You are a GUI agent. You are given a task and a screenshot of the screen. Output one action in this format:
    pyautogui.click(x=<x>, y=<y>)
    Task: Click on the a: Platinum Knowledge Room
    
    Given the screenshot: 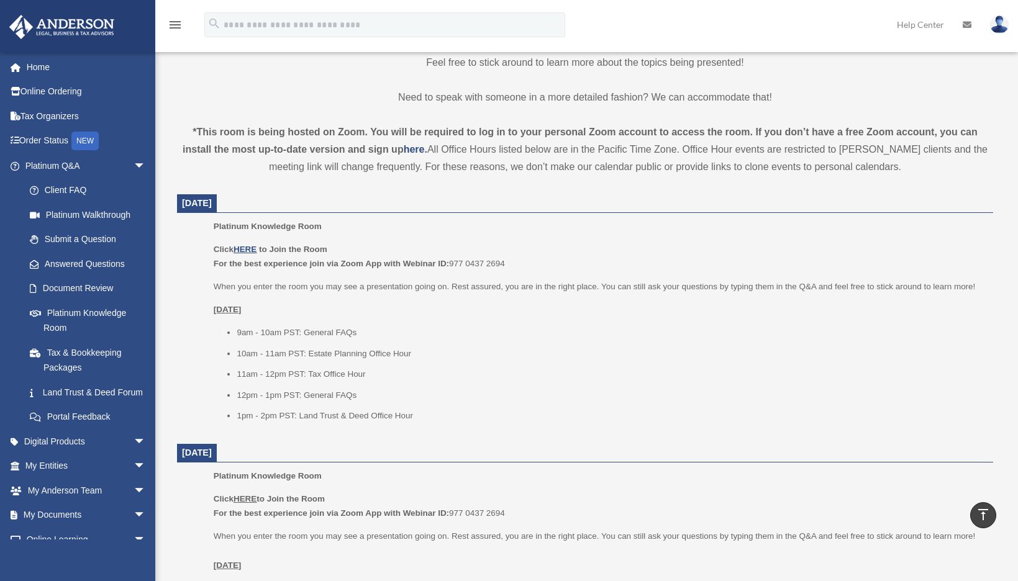 What is the action you would take?
    pyautogui.click(x=88, y=320)
    